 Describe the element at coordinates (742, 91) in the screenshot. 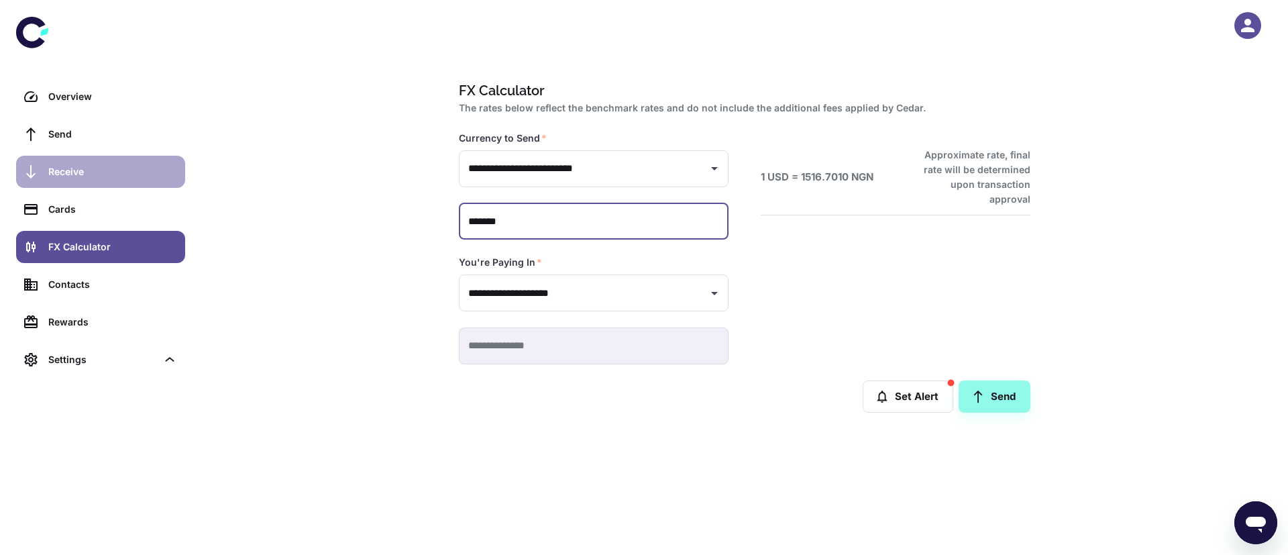

I see `h1: FX Calculator` at that location.